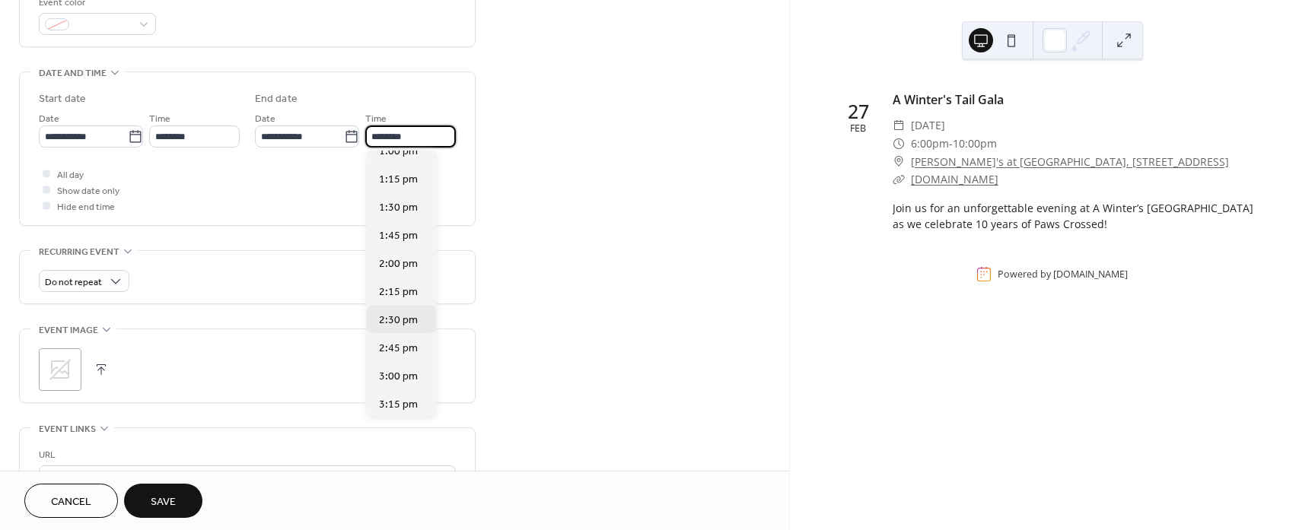 The image size is (1315, 530). What do you see at coordinates (86, 207) in the screenshot?
I see `span: Hide end time` at bounding box center [86, 207].